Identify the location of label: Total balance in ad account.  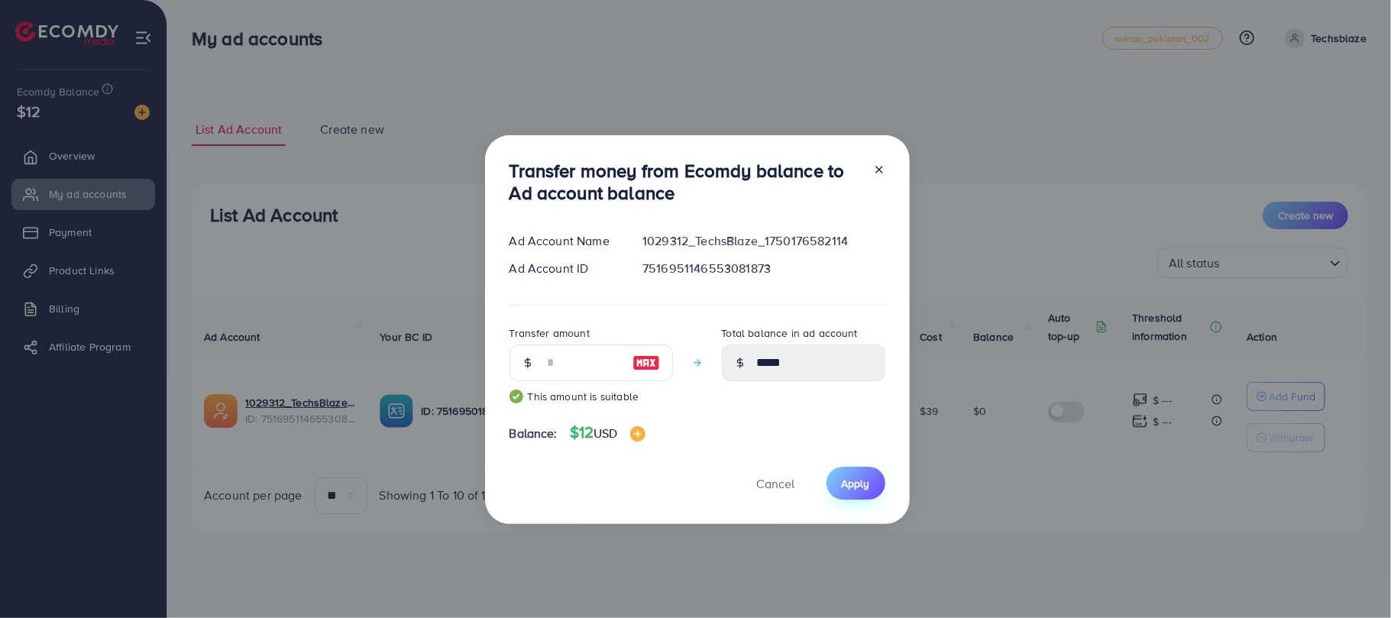
(790, 333).